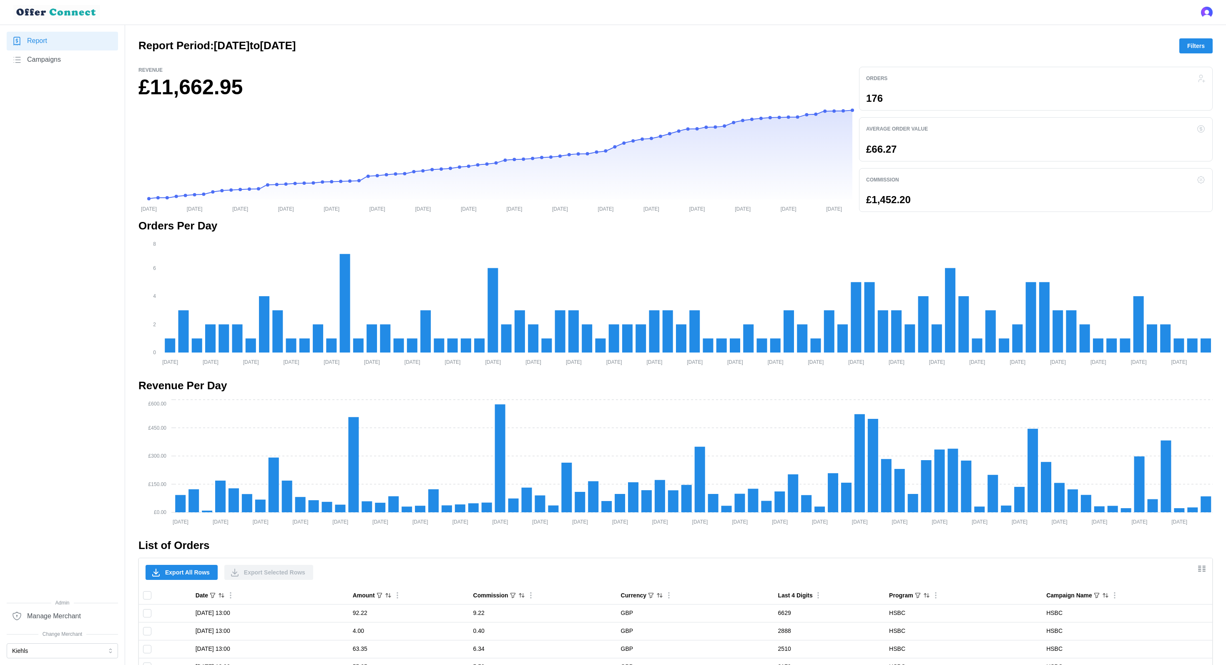  What do you see at coordinates (160, 512) in the screenshot?
I see `tspan: £0.00` at bounding box center [160, 512].